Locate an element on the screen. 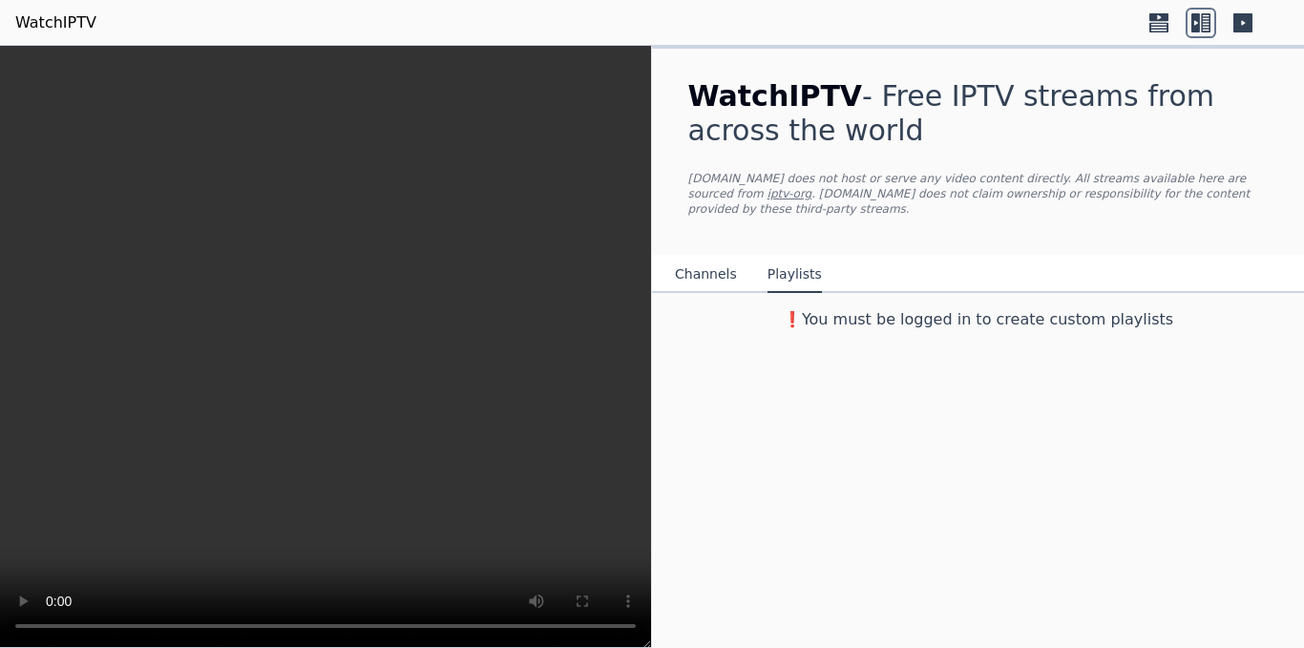 The width and height of the screenshot is (1304, 648). span: WatchIPTV is located at coordinates (775, 95).